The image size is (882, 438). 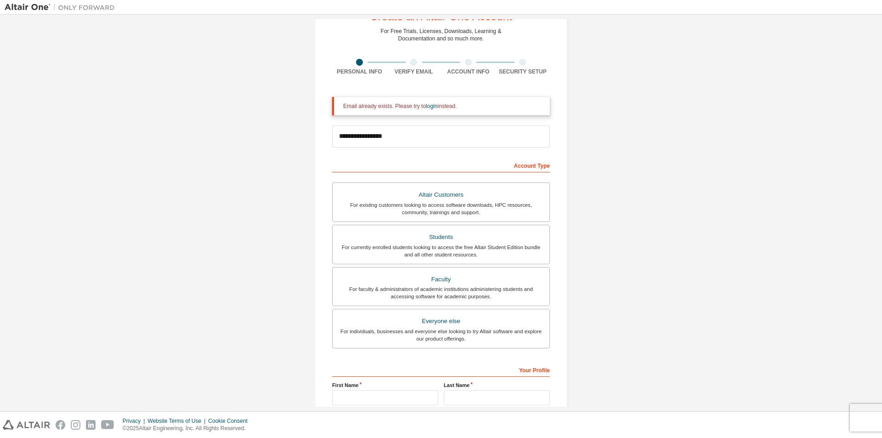 I want to click on div: For individuals, businesses and everyone else looking to try Altair software and explore our prod..., so click(x=441, y=335).